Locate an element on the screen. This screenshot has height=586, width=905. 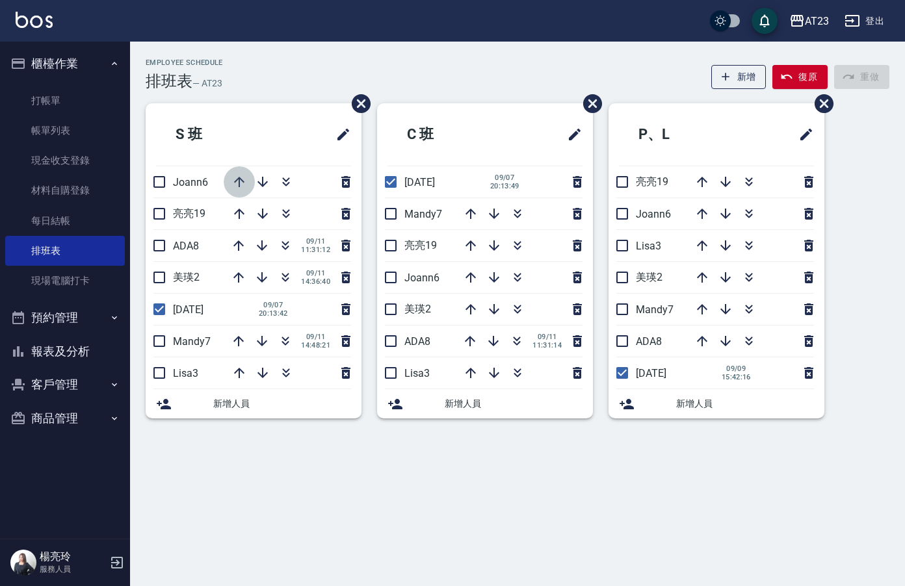
h6: — AT23 is located at coordinates (207, 83).